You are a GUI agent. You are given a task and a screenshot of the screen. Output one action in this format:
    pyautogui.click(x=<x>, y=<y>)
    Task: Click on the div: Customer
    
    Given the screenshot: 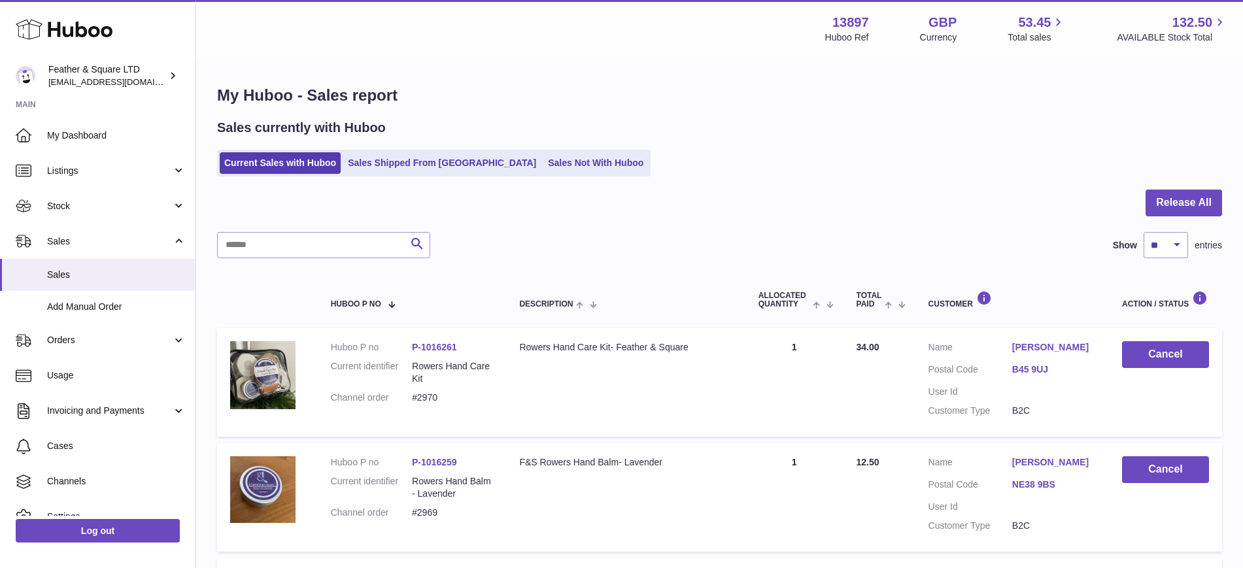 What is the action you would take?
    pyautogui.click(x=1012, y=299)
    